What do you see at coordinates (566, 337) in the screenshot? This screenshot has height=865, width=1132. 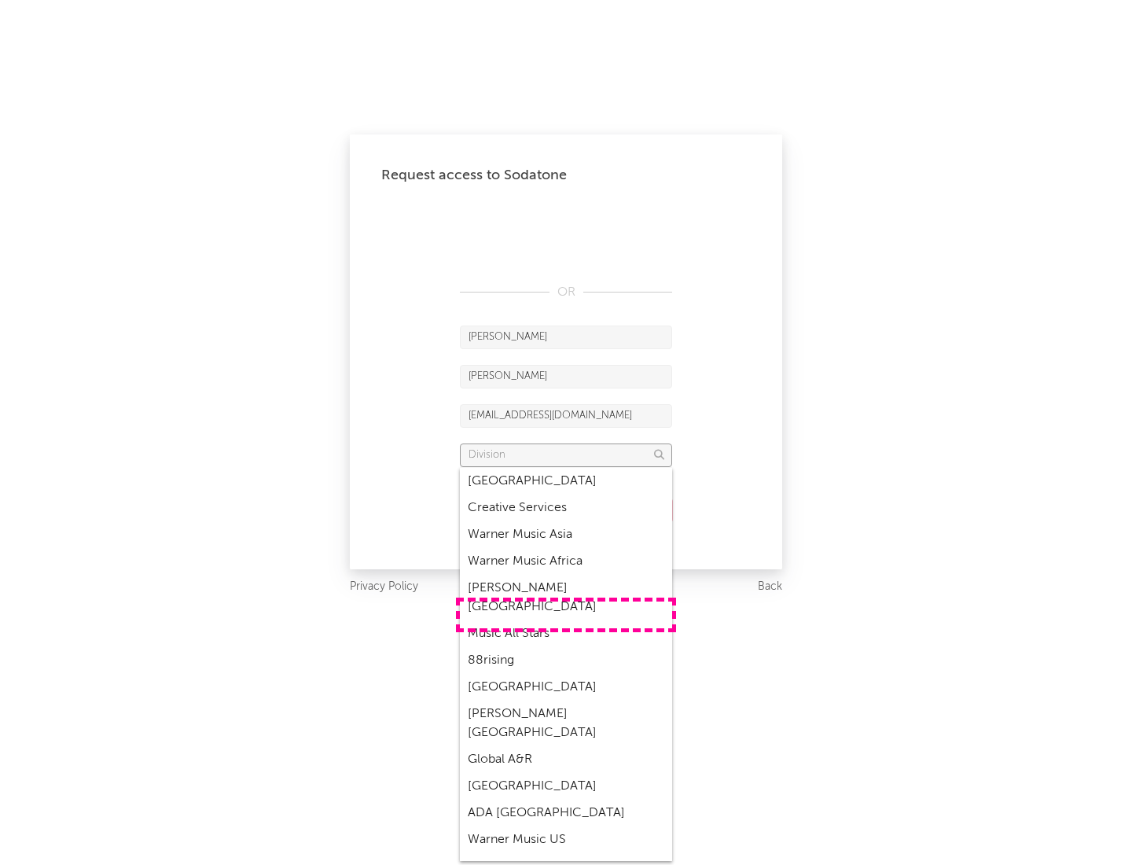 I see `input: First Name` at bounding box center [566, 337].